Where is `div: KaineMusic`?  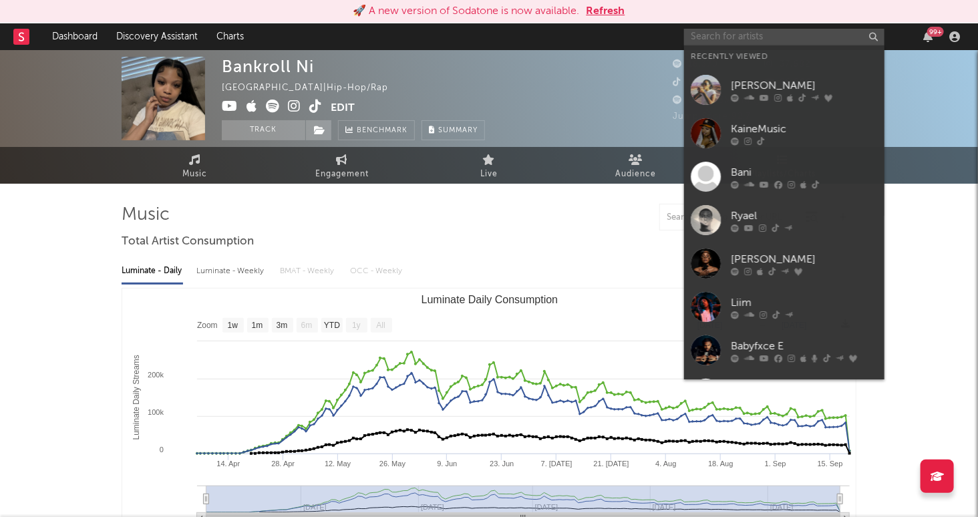
div: KaineMusic is located at coordinates (804, 130).